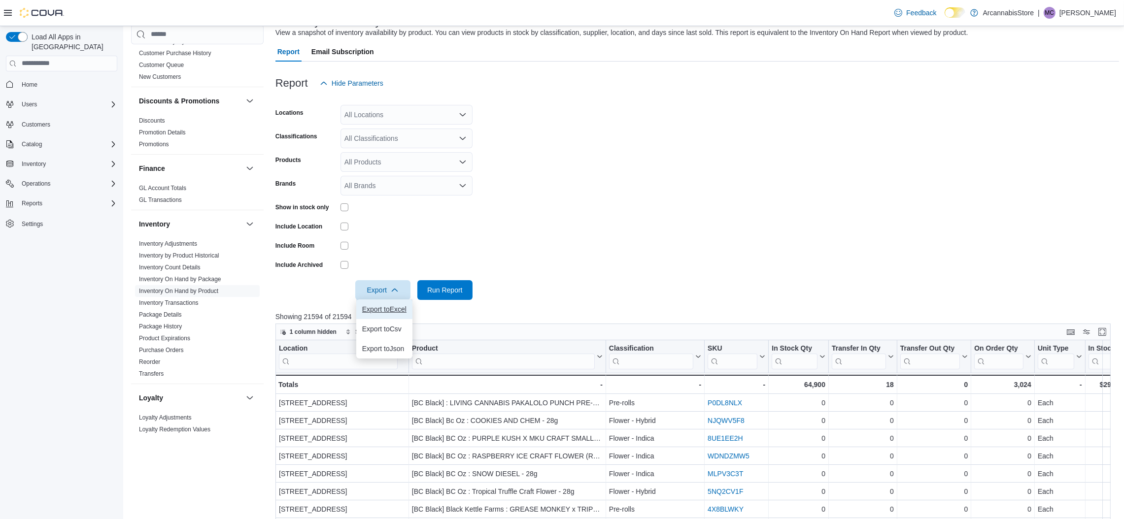 The height and width of the screenshot is (519, 1124). Describe the element at coordinates (179, 256) in the screenshot. I see `a: Inventory by Product Historical` at that location.